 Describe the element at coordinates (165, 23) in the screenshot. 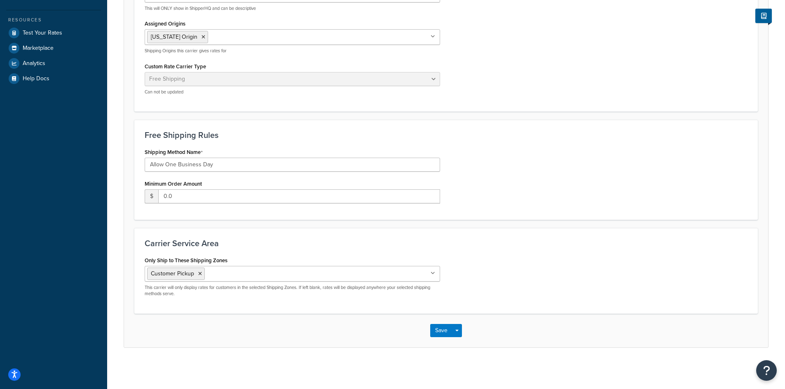

I see `label: Assigned Origins` at that location.